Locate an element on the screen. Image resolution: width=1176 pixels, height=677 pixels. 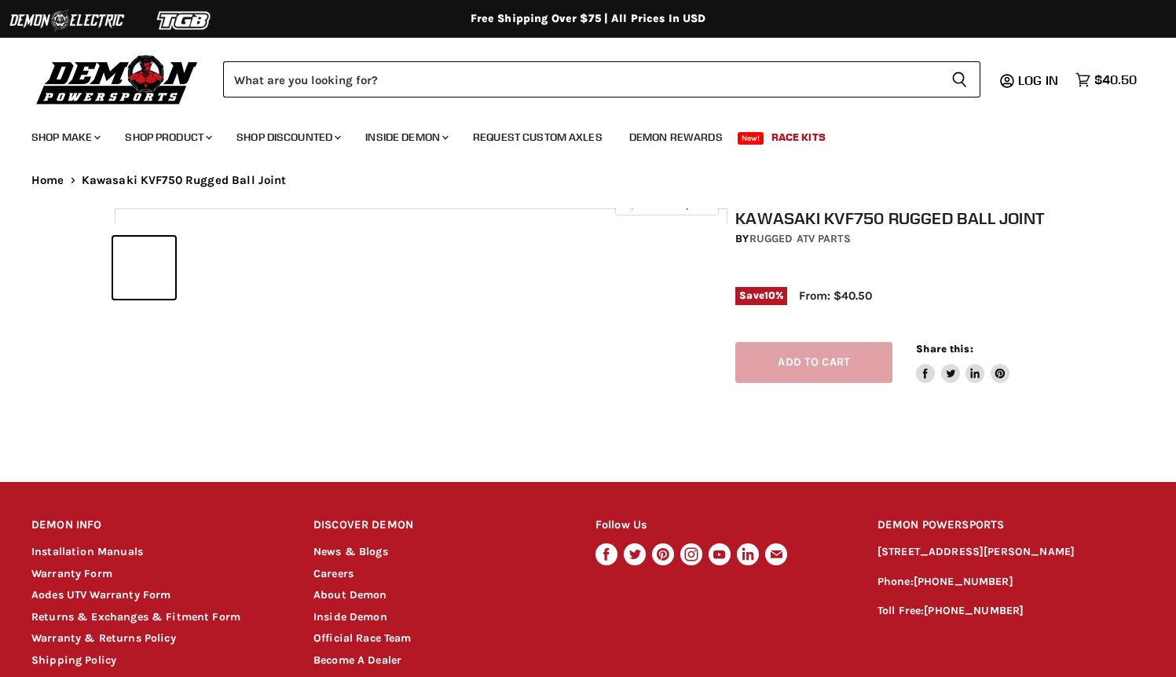
a: $40.50 is located at coordinates (1106, 79).